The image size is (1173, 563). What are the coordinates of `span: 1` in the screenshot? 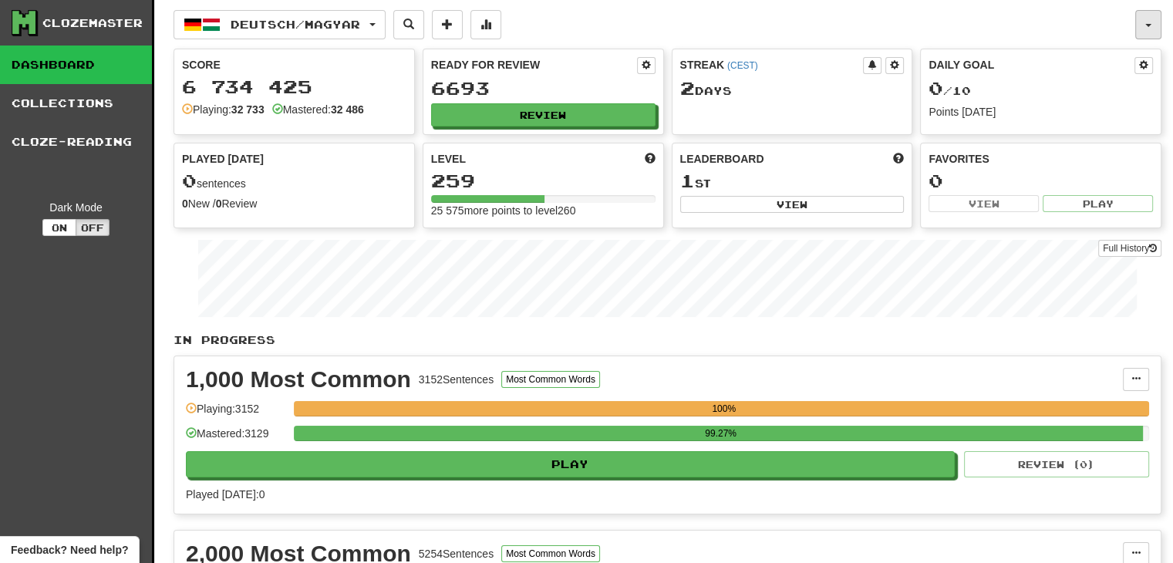 It's located at (687, 180).